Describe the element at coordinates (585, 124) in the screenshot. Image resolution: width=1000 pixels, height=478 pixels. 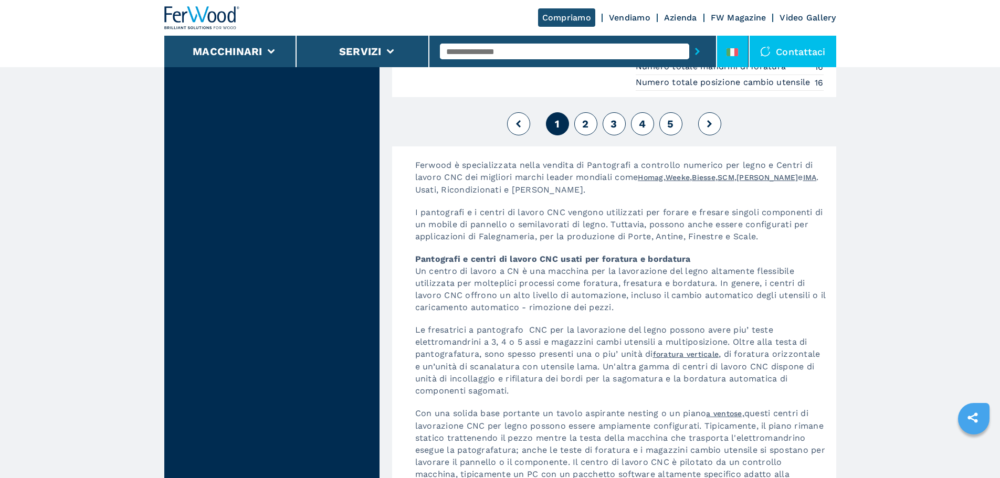
I see `span: 2` at that location.